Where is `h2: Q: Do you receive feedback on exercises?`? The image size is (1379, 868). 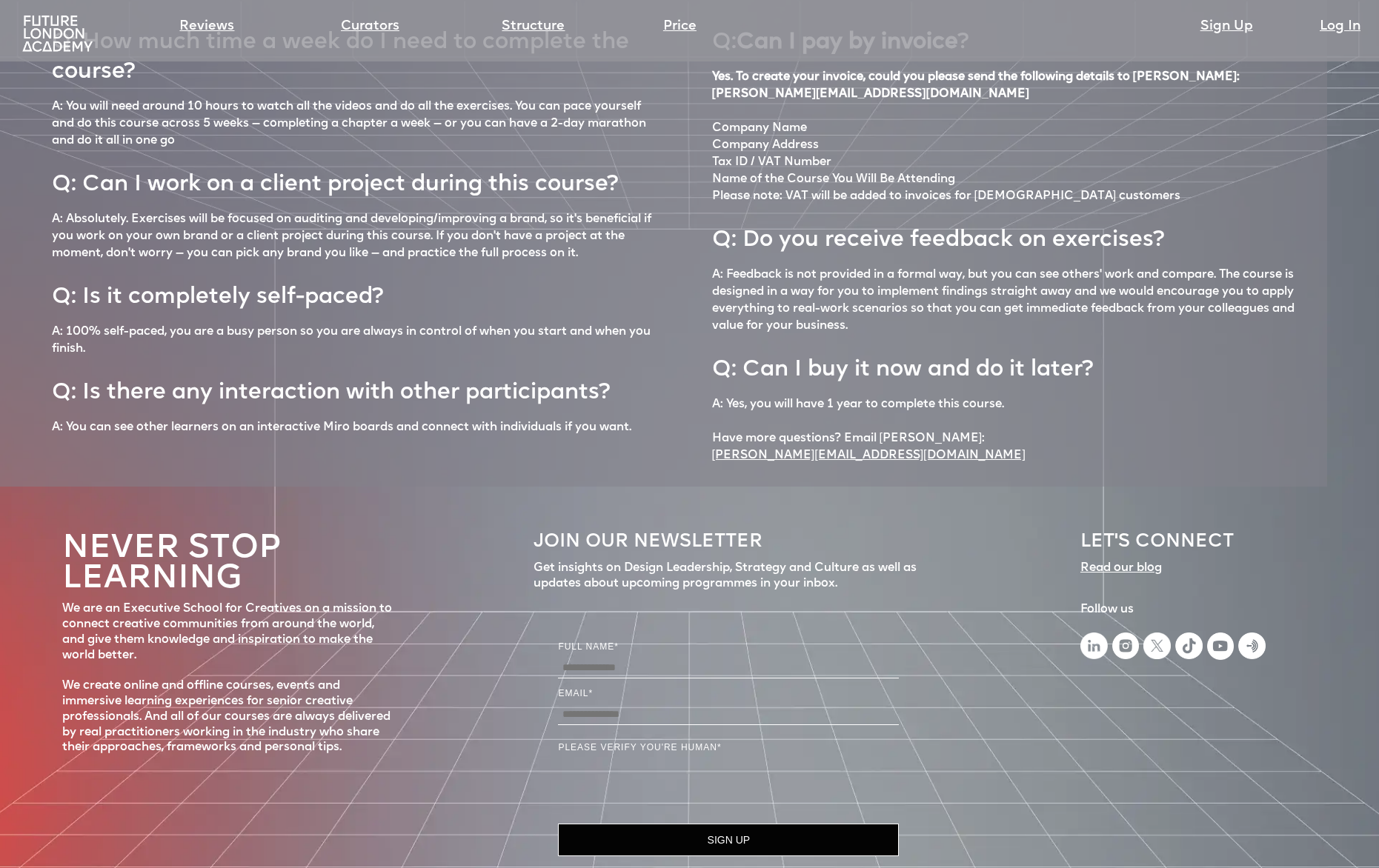 h2: Q: Do you receive feedback on exercises? is located at coordinates (938, 234).